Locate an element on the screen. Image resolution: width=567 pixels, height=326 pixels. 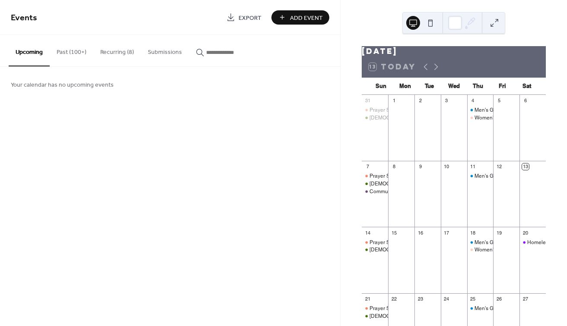
button: Past (100+) is located at coordinates (71, 50).